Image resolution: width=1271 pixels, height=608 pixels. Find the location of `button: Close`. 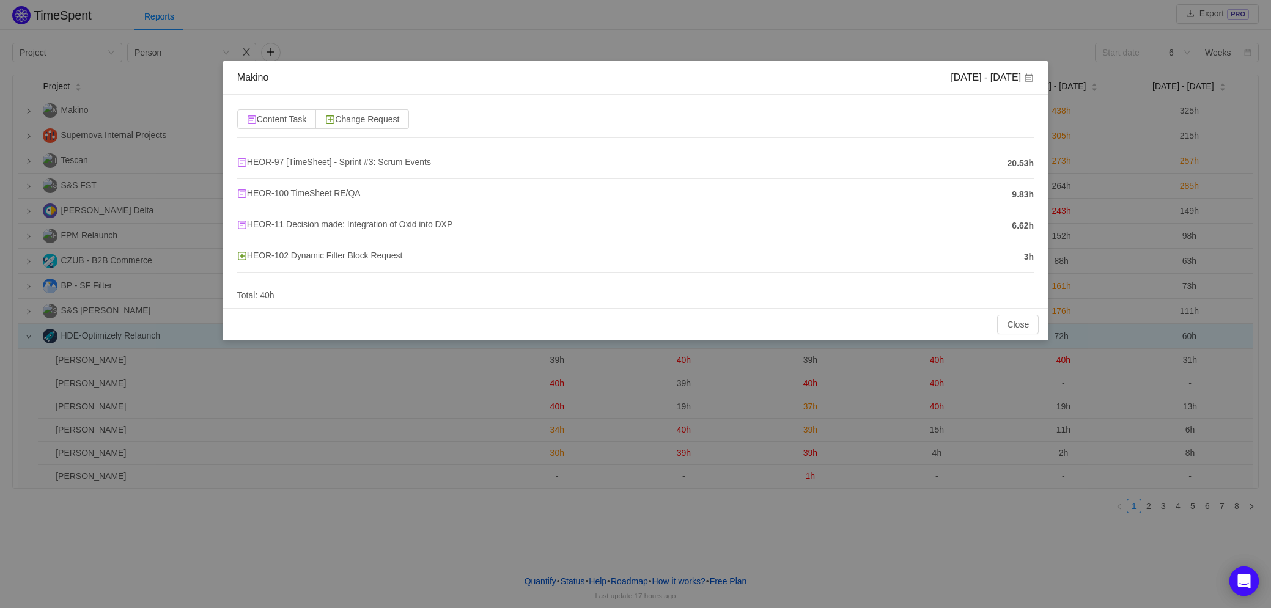

button: Close is located at coordinates (1018, 325).